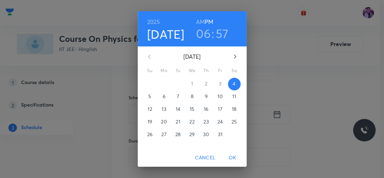 This screenshot has height=178, width=384. Describe the element at coordinates (150, 134) in the screenshot. I see `p: 26` at that location.